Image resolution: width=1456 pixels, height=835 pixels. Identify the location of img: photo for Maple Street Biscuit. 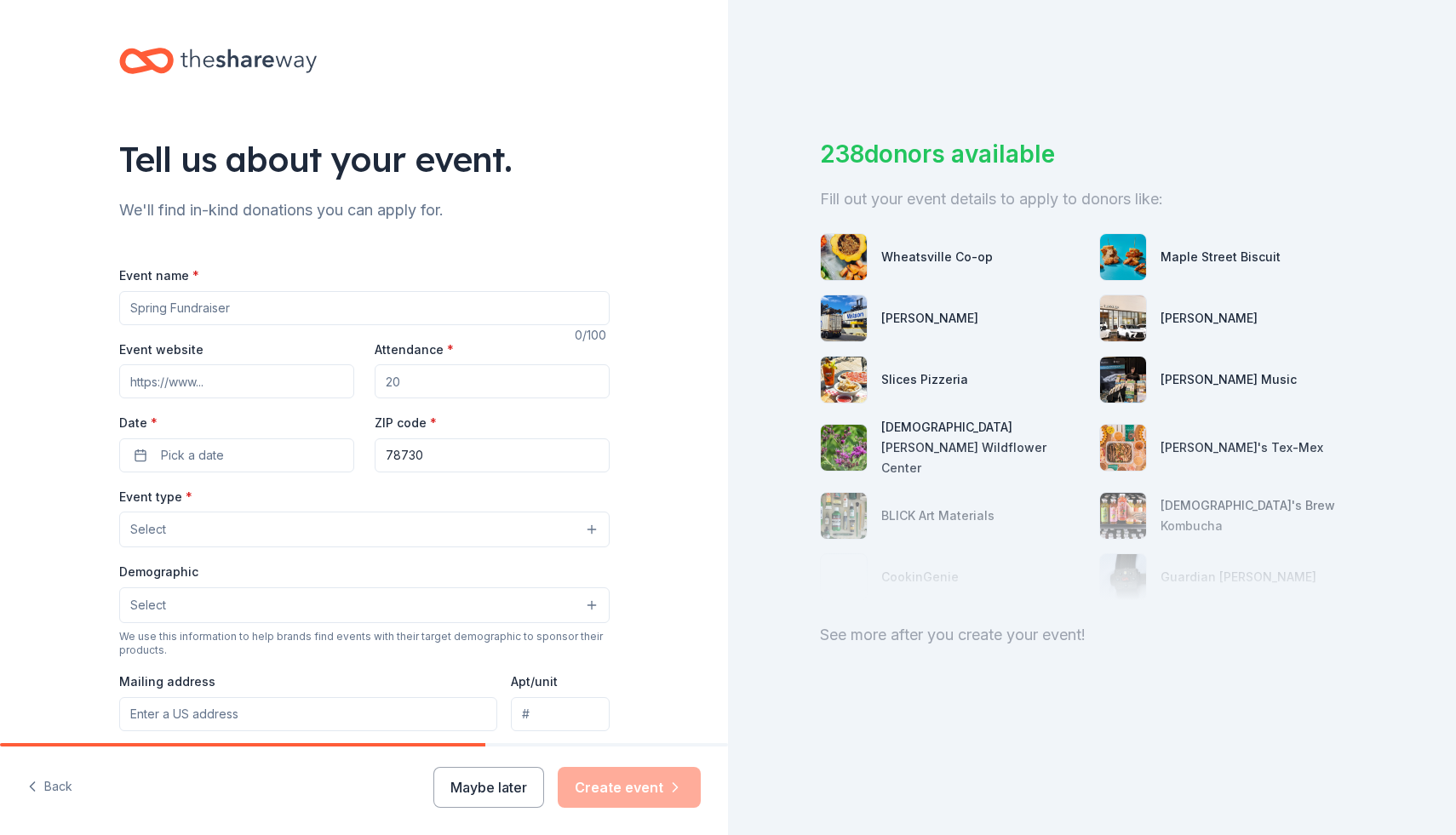
(1123, 257).